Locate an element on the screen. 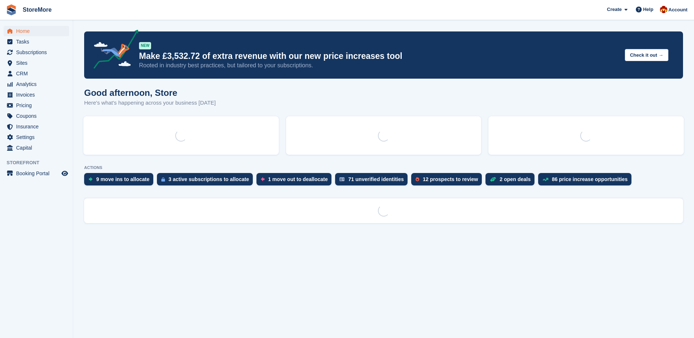  img: move_outs_to_deallocate_icon-f764333ba52eb49d3ac5e1228854f67142a1ed5810a6f6cc68b1a99e826820c5.svg is located at coordinates (263, 179).